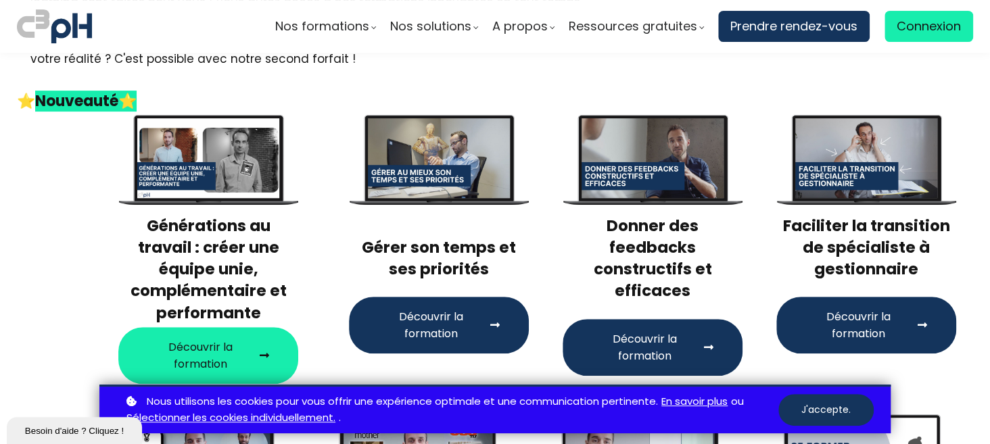  What do you see at coordinates (866, 248) in the screenshot?
I see `h3: Faciliter la transition de spécialiste à gestionnaire` at bounding box center [866, 248].